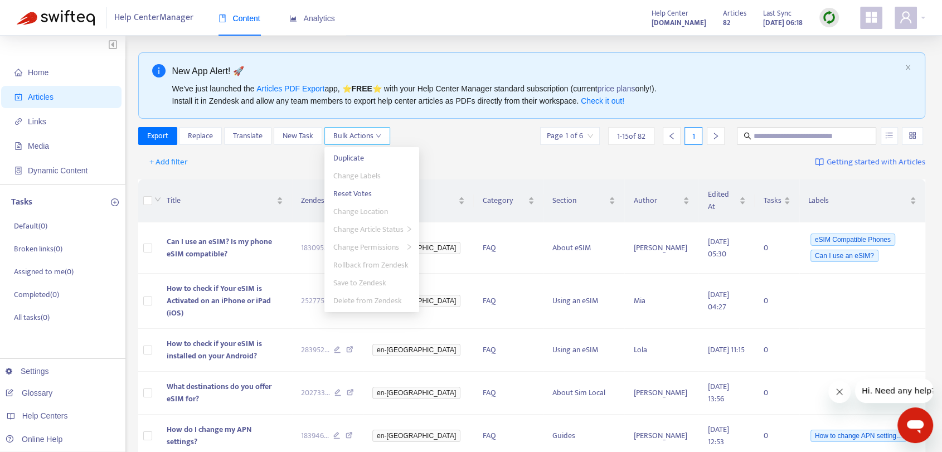 The height and width of the screenshot is (452, 942). Describe the element at coordinates (693, 136) in the screenshot. I see `div: 1` at that location.